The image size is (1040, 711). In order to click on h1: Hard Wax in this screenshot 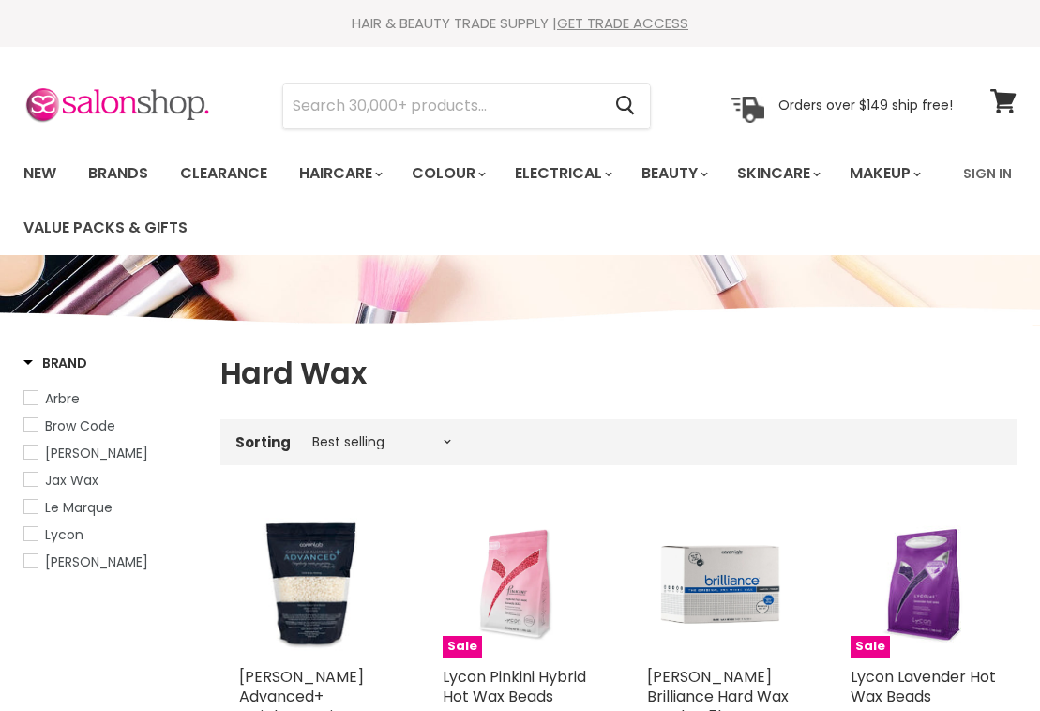, I will do `click(618, 373)`.